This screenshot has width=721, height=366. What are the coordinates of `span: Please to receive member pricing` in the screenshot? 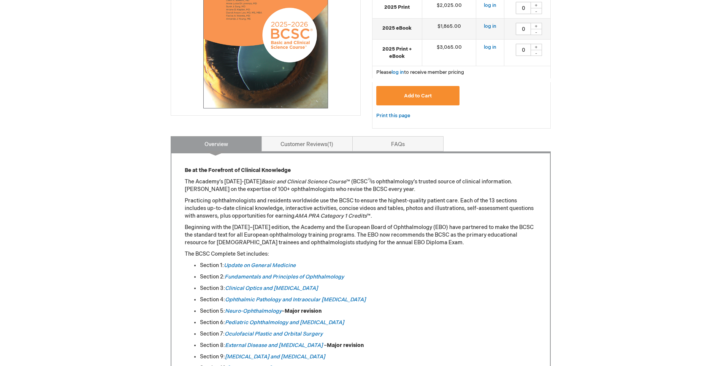 It's located at (420, 72).